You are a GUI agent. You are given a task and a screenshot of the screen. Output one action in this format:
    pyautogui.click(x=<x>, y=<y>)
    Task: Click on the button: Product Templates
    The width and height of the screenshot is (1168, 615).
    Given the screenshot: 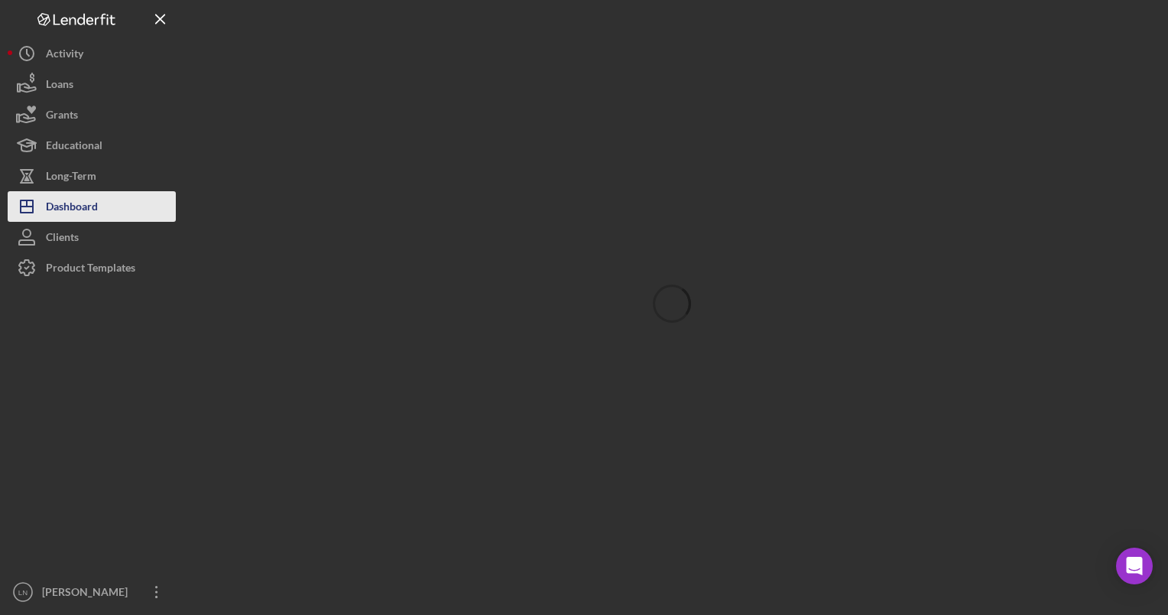 What is the action you would take?
    pyautogui.click(x=92, y=268)
    